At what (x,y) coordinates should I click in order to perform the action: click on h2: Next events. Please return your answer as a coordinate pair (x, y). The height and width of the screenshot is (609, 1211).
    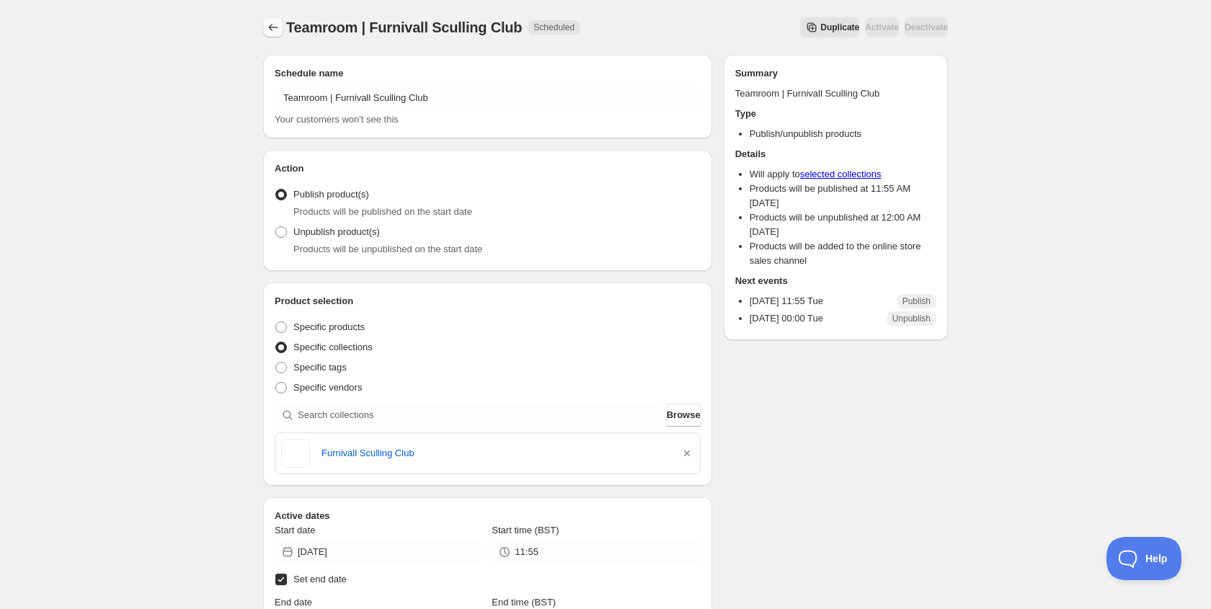
    Looking at the image, I should click on (835, 281).